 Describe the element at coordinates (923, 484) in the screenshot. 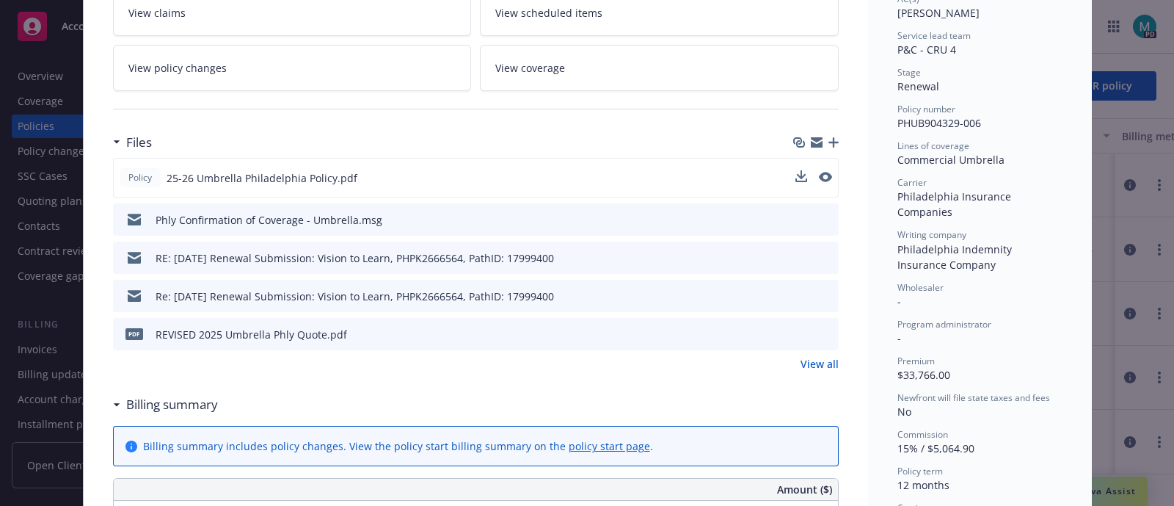

I see `span: 12 months` at that location.